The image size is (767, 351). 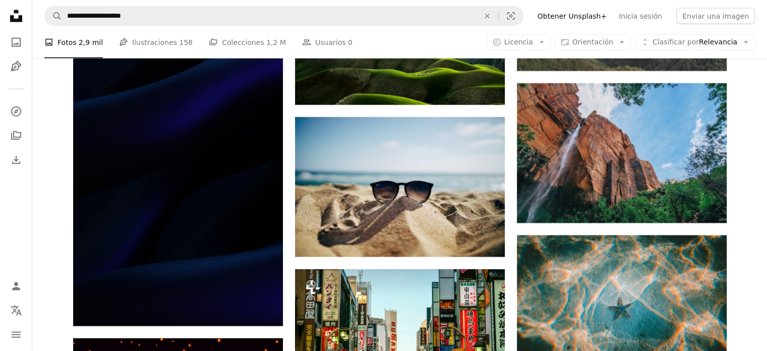 What do you see at coordinates (16, 67) in the screenshot?
I see `a: Ilustraciones` at bounding box center [16, 67].